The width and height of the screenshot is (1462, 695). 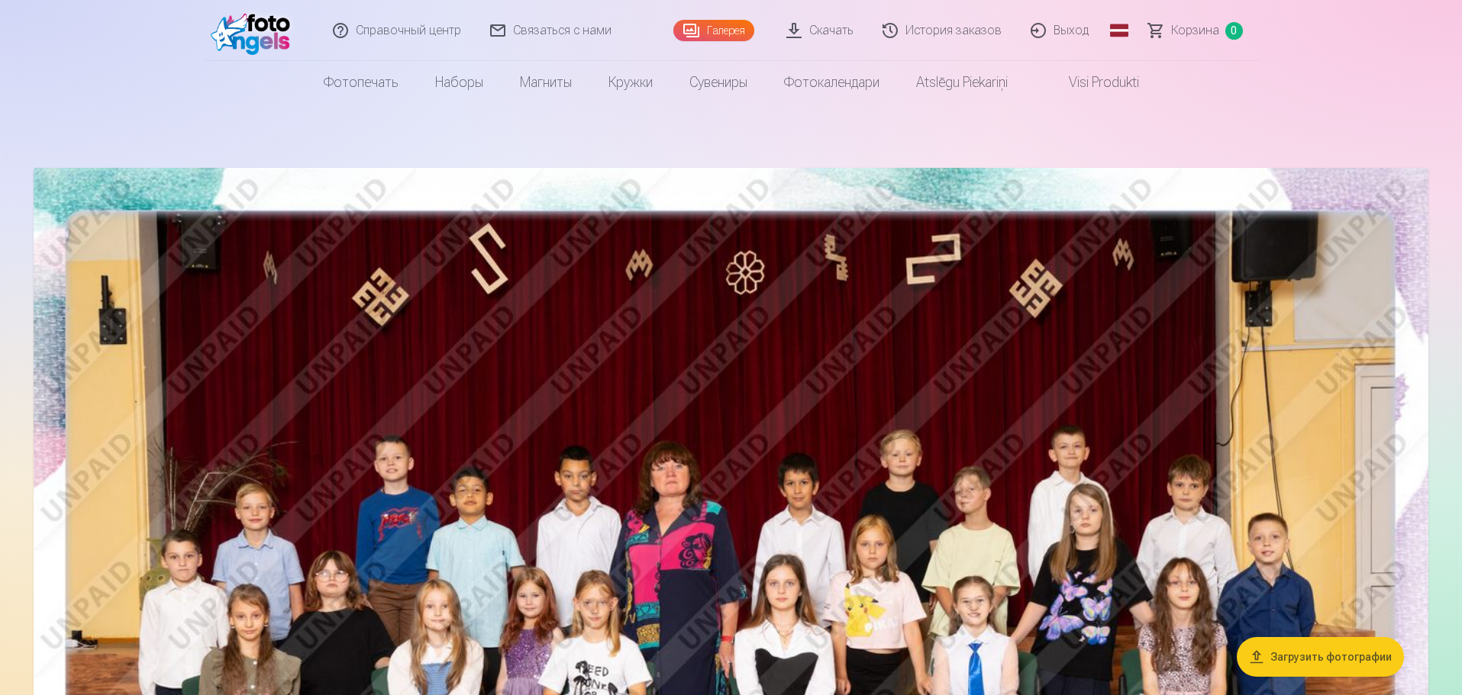 I want to click on font: Магниты, so click(x=546, y=82).